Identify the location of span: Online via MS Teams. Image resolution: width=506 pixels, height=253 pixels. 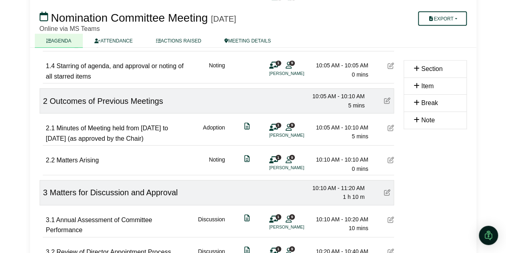
(70, 28).